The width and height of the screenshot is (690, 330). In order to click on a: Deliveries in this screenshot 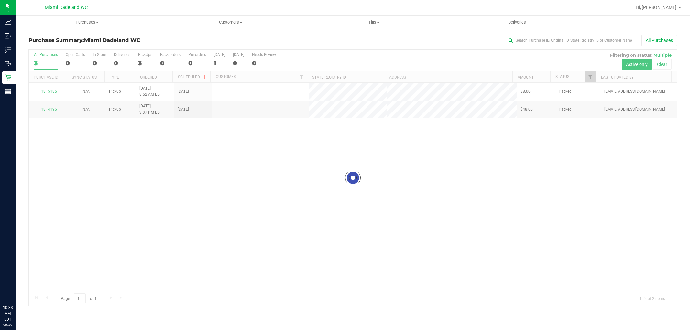, I will do `click(517, 22)`.